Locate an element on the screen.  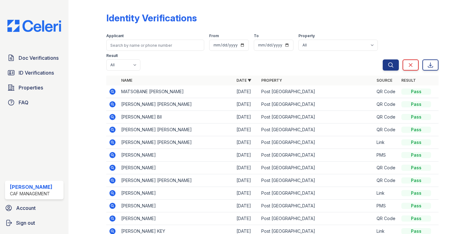
label: From is located at coordinates (214, 36).